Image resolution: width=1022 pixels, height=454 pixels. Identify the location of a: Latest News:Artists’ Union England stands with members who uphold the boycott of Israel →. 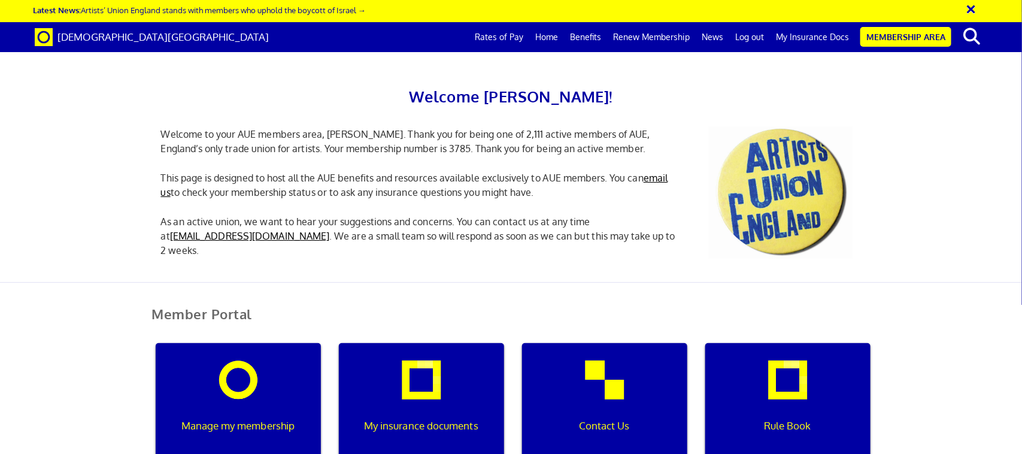
(199, 10).